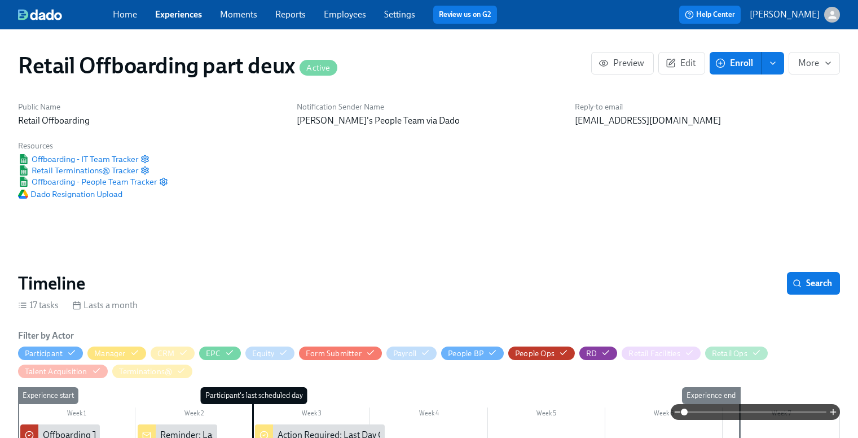 This screenshot has width=858, height=438. Describe the element at coordinates (535, 353) in the screenshot. I see `div: People Ops` at that location.